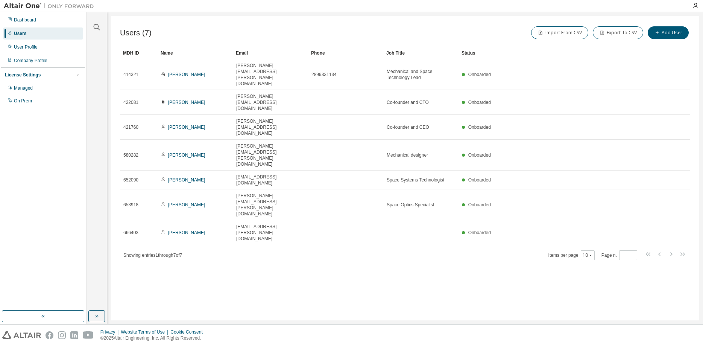 Image resolution: width=703 pixels, height=346 pixels. Describe the element at coordinates (26, 47) in the screenshot. I see `div: User Profile` at that location.